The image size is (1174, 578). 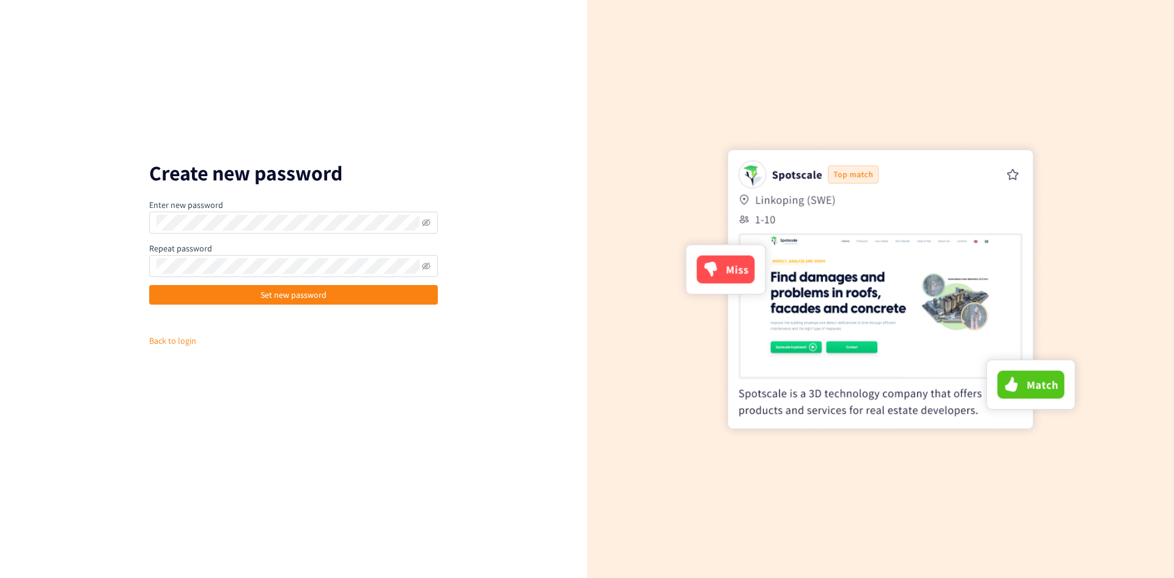 What do you see at coordinates (293, 295) in the screenshot?
I see `span: Set new password` at bounding box center [293, 295].